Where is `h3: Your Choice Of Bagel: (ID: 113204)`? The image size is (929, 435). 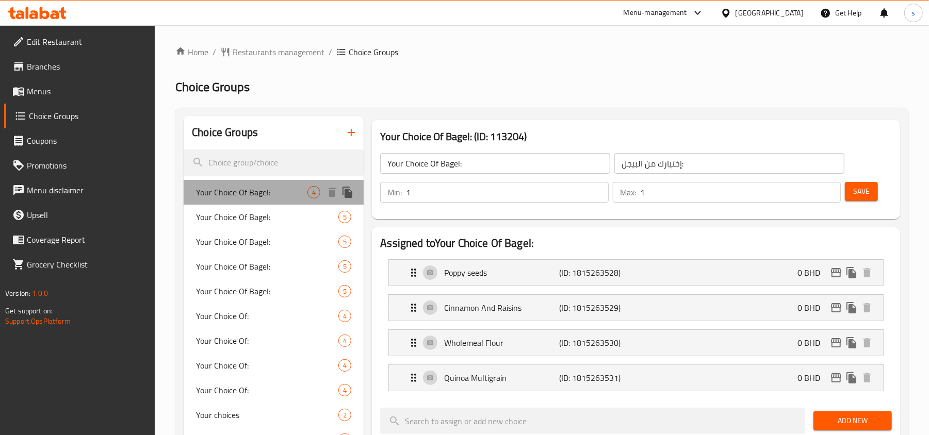 h3: Your Choice Of Bagel: (ID: 113204) is located at coordinates (636, 137).